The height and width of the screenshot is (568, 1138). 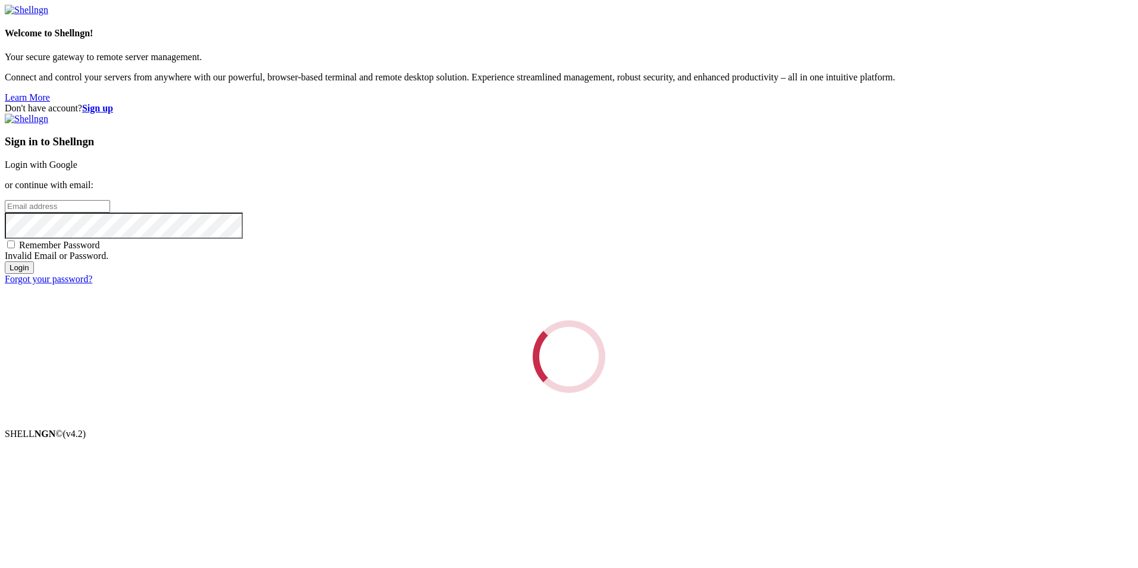 I want to click on div: Loading..., so click(x=569, y=357).